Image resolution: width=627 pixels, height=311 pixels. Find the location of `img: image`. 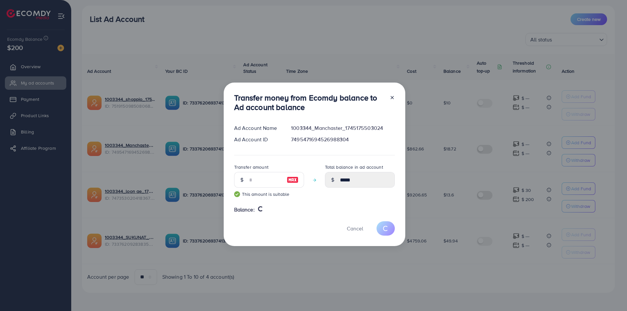

img: image is located at coordinates (293, 180).